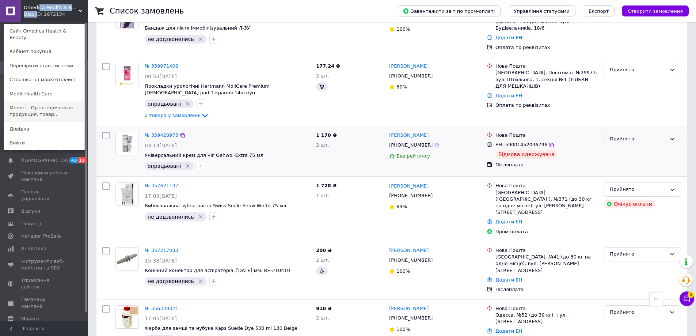  I want to click on span: 1 170 ₴, so click(326, 135).